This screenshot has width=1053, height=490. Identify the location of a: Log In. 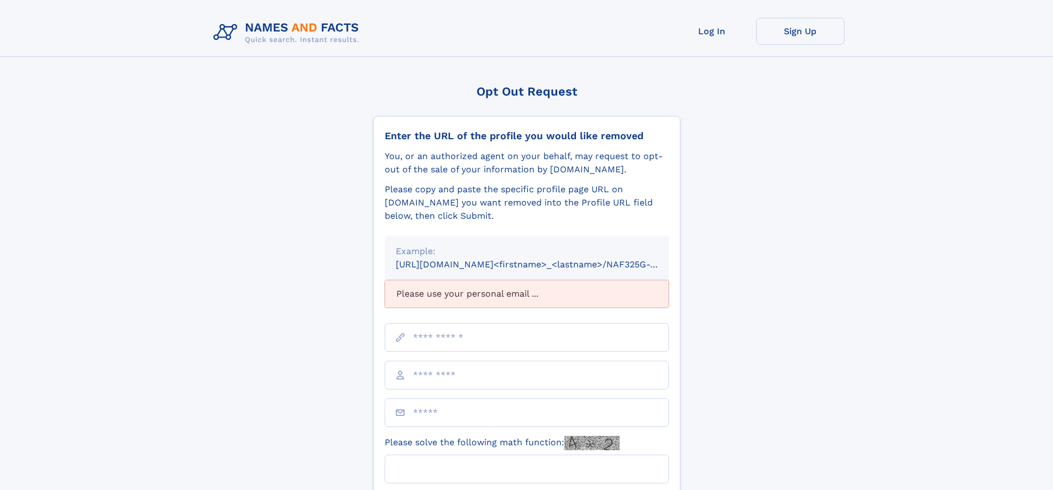
(712, 31).